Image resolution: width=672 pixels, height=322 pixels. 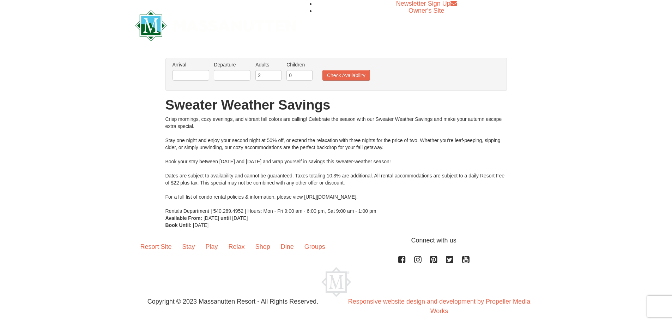 I want to click on label: Adults, so click(x=269, y=65).